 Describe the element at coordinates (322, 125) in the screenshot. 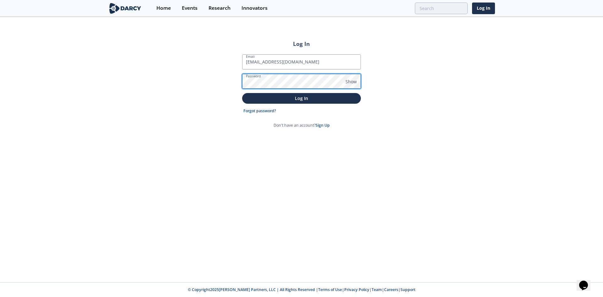

I see `a: Sign Up` at that location.